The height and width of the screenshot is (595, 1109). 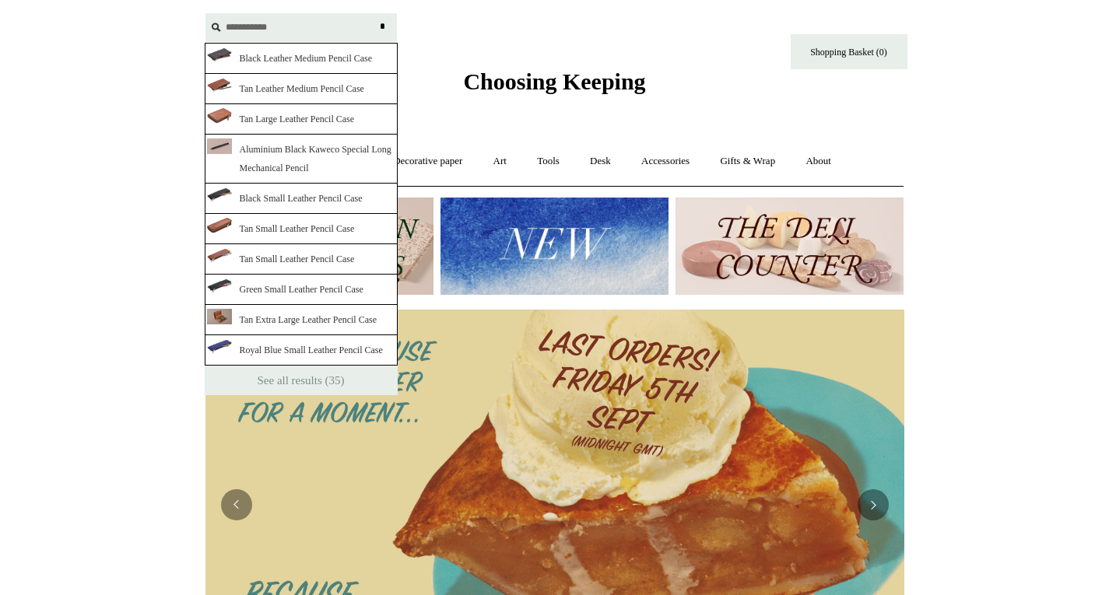 What do you see at coordinates (427, 161) in the screenshot?
I see `a: Decorative paper` at bounding box center [427, 161].